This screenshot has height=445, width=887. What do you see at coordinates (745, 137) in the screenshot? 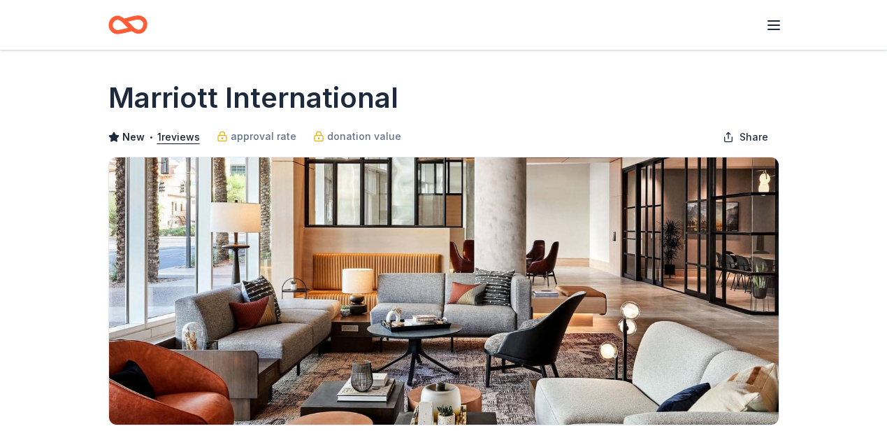
I see `button: Share` at bounding box center [745, 137].